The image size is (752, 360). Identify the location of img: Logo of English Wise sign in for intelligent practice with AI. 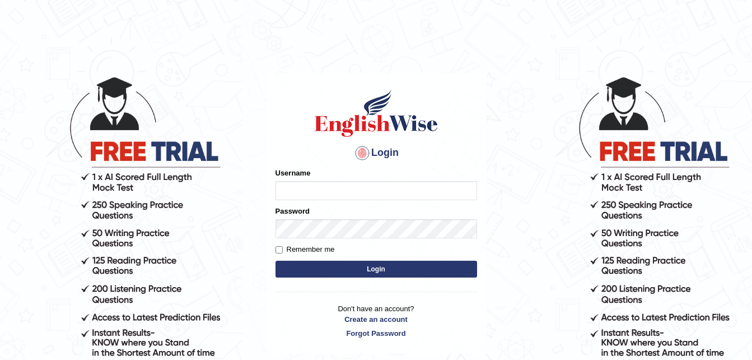
(376, 113).